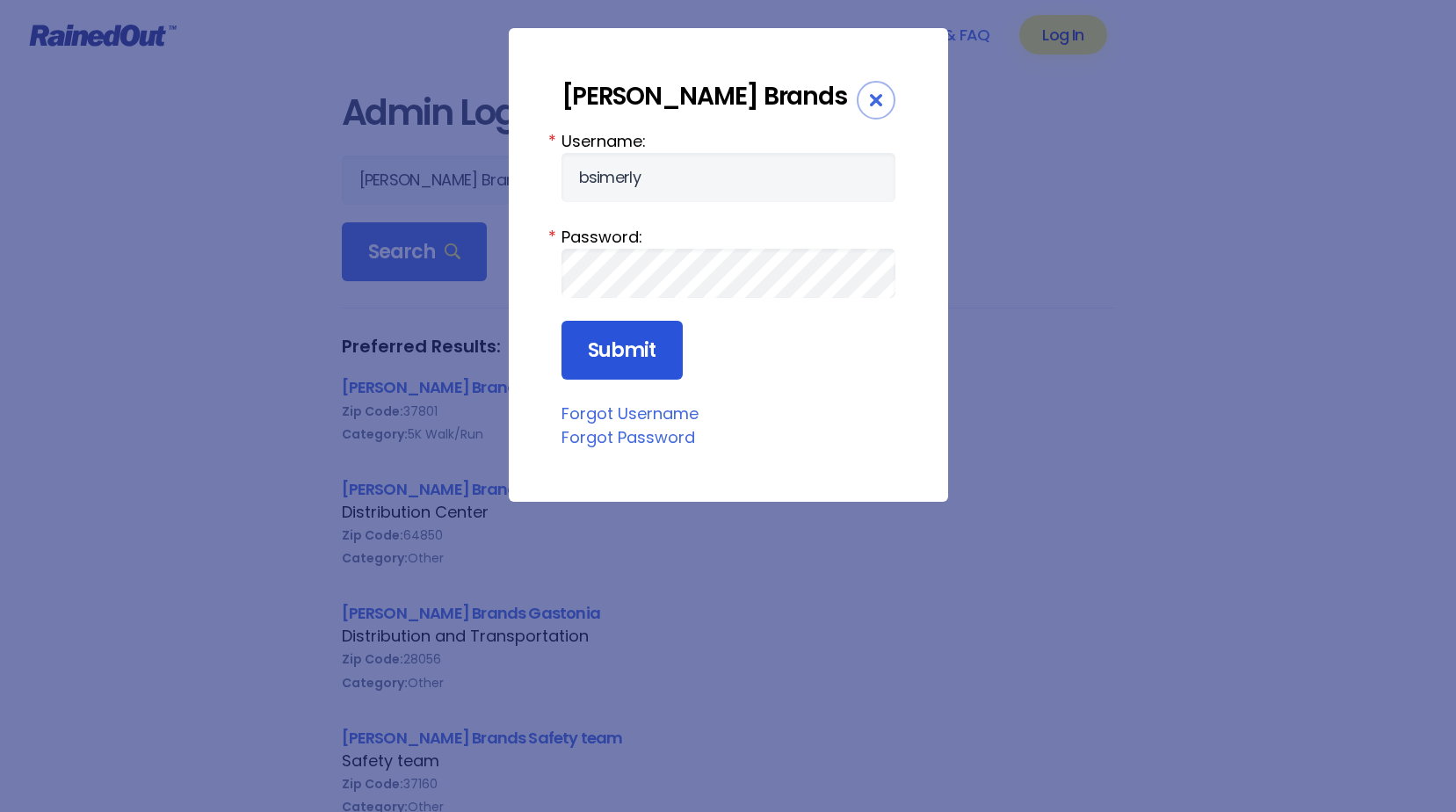 Image resolution: width=1456 pixels, height=812 pixels. I want to click on label: Password:, so click(729, 237).